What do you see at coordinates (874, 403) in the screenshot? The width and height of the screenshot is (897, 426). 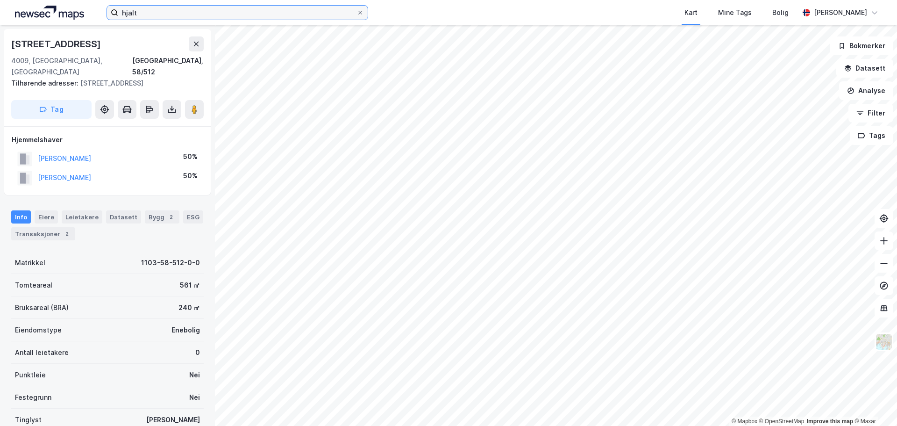 I see `div: Chat Widget` at bounding box center [874, 403].